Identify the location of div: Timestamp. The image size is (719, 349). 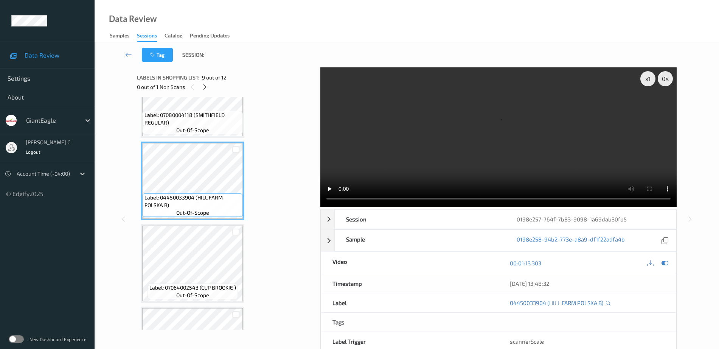
(410, 283).